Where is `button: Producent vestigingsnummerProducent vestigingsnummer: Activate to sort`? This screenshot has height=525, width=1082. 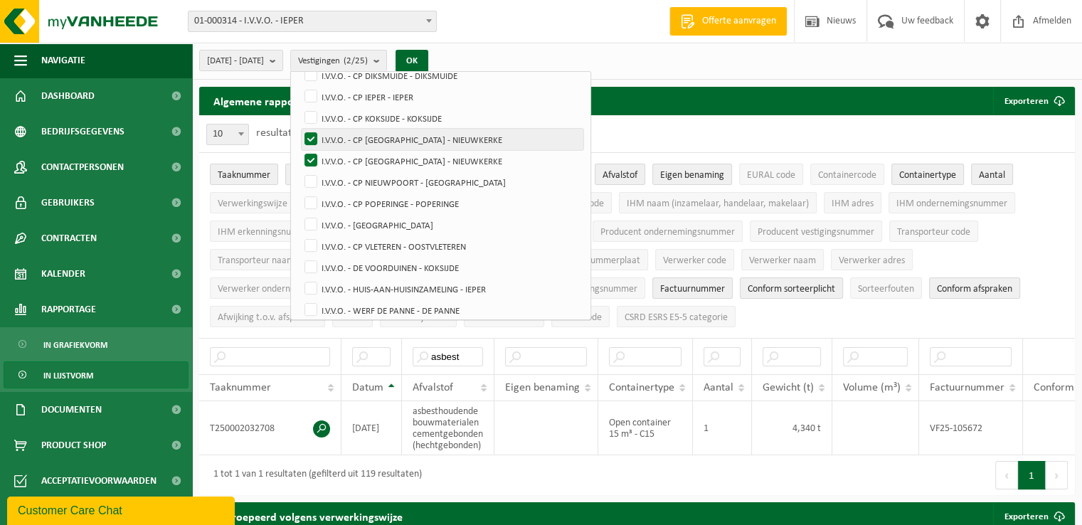
button: Producent vestigingsnummerProducent vestigingsnummer: Activate to sort is located at coordinates (816, 231).